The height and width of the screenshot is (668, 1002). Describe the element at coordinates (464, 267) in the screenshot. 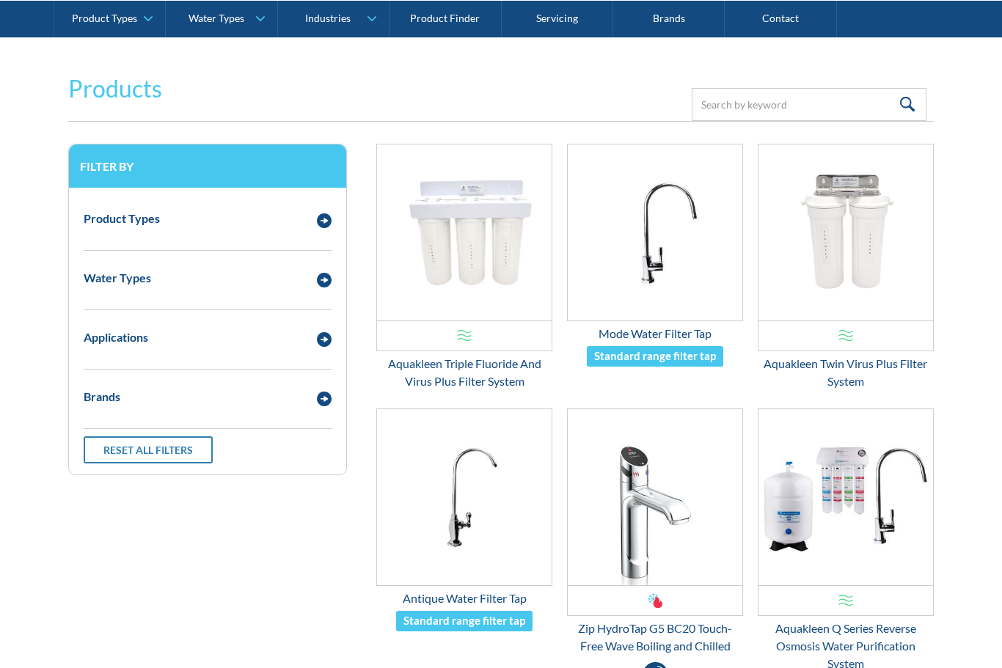

I see `a: Aquakleen Triple Fluoride And Virus Plus Filter SystemAquakleen Triple Fluoride And Virus Plus Fi...` at that location.